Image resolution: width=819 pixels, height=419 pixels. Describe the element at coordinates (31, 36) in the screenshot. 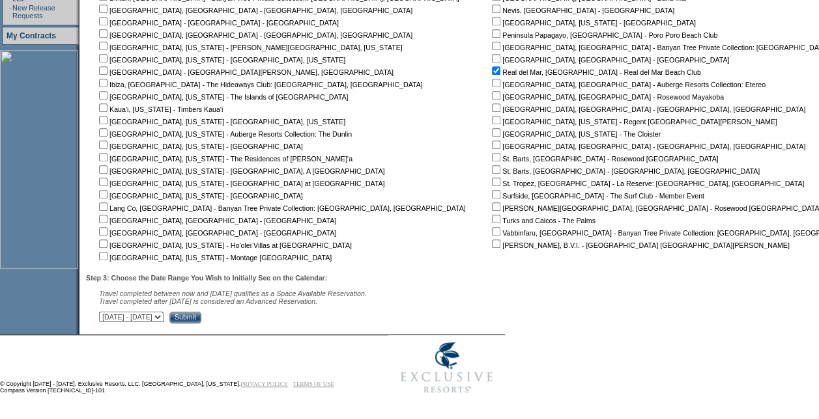

I see `a: My Contracts` at that location.